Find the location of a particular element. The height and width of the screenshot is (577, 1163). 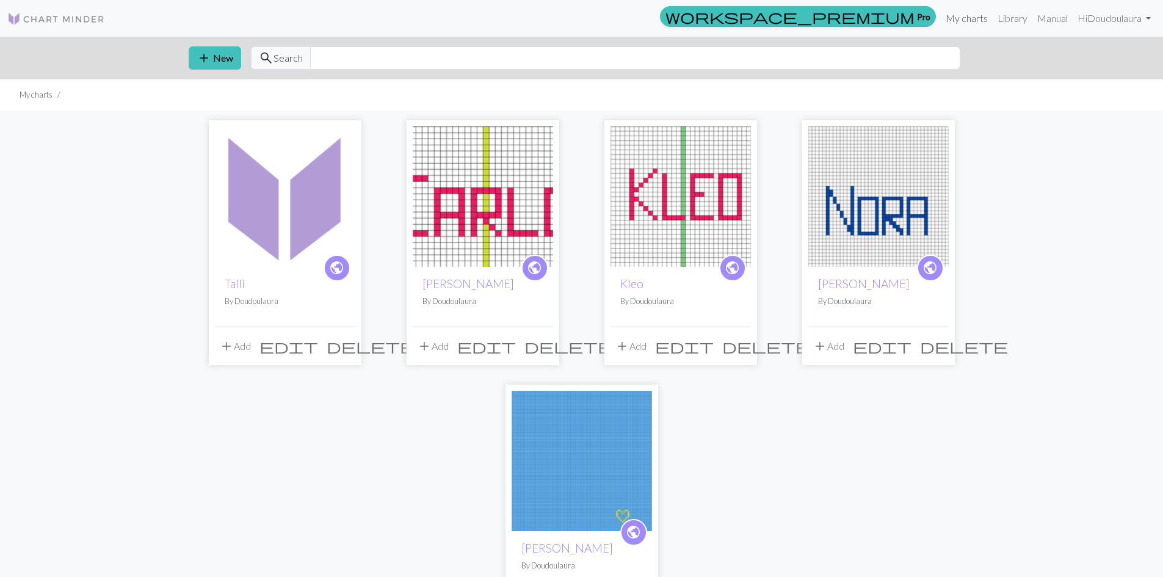

a: Pro is located at coordinates (798, 16).